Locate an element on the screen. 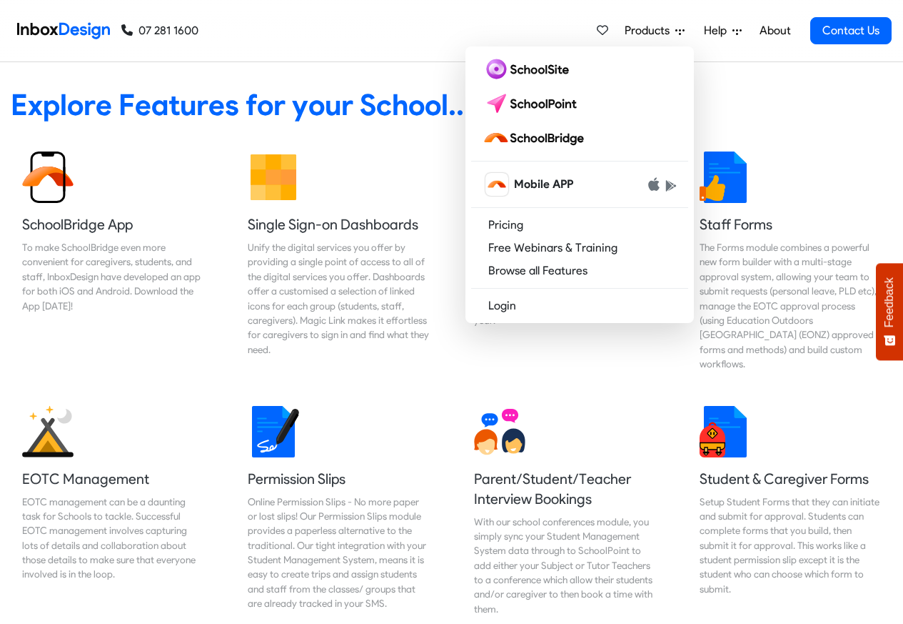  img: 2022_01_13_icon_conversation.svg is located at coordinates (500, 431).